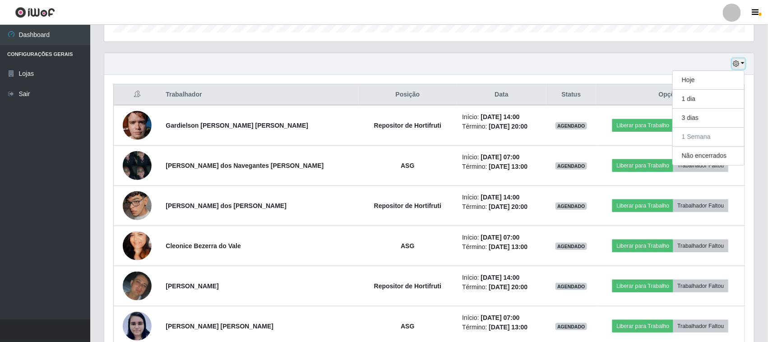  Describe the element at coordinates (137, 286) in the screenshot. I see `img: 1755107121932.jpeg` at that location.